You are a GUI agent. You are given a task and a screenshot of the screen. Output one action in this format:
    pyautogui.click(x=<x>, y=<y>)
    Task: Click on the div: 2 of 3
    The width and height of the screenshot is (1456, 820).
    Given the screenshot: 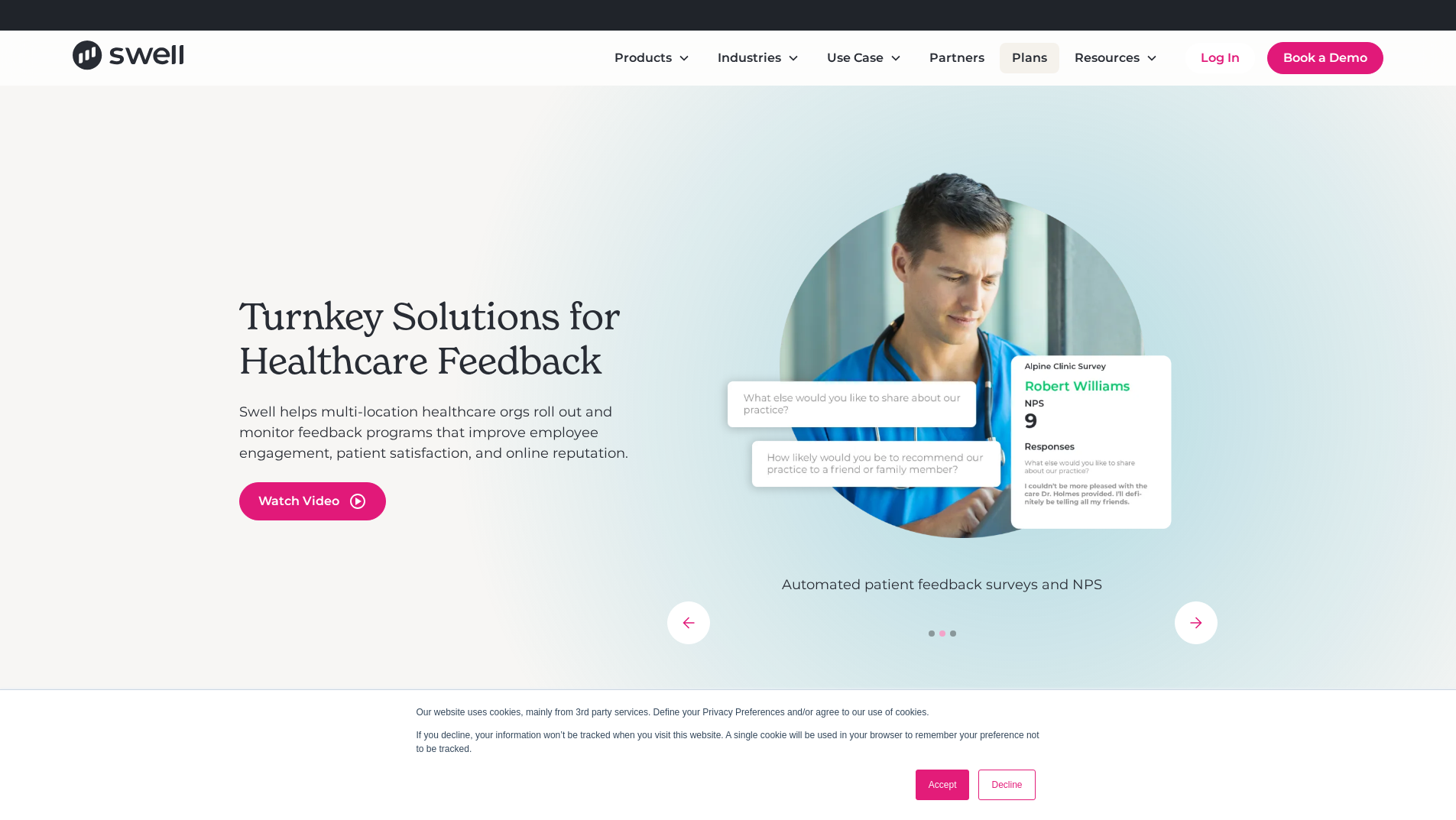 What is the action you would take?
    pyautogui.click(x=942, y=382)
    